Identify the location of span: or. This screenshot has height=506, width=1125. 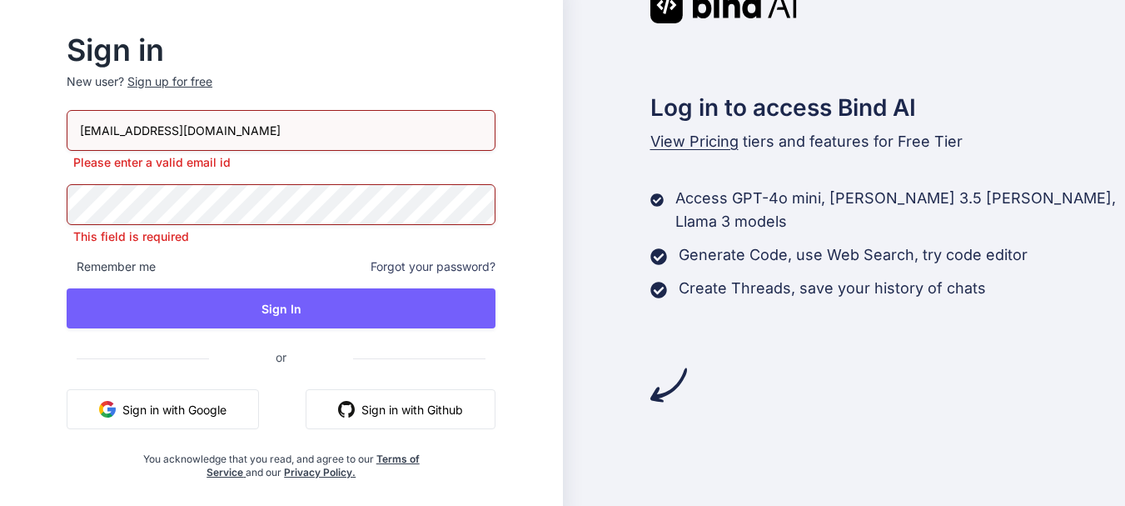
(281, 356).